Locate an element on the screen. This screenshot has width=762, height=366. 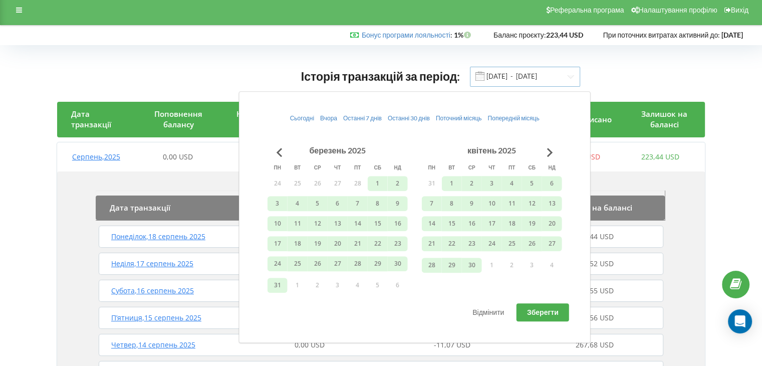
span: Вчора is located at coordinates (329, 118).